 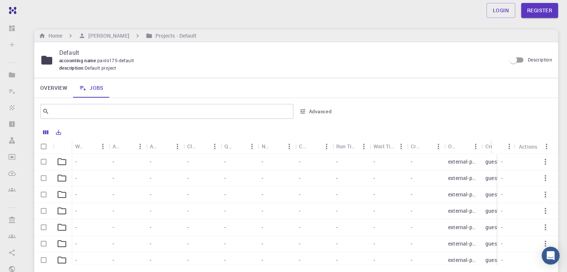 What do you see at coordinates (78, 60) in the screenshot?
I see `span: accounting name` at bounding box center [78, 60].